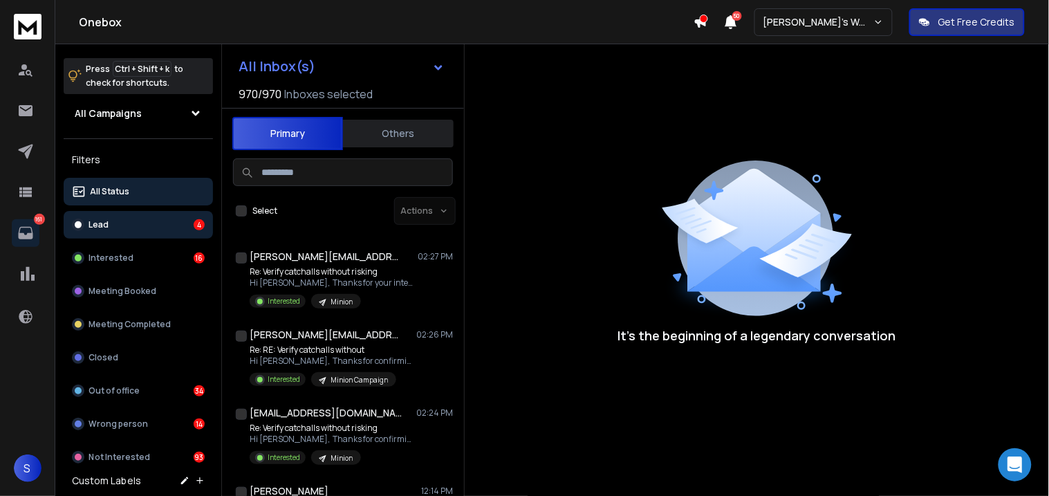 This screenshot has height=496, width=1049. I want to click on p: Closed, so click(103, 357).